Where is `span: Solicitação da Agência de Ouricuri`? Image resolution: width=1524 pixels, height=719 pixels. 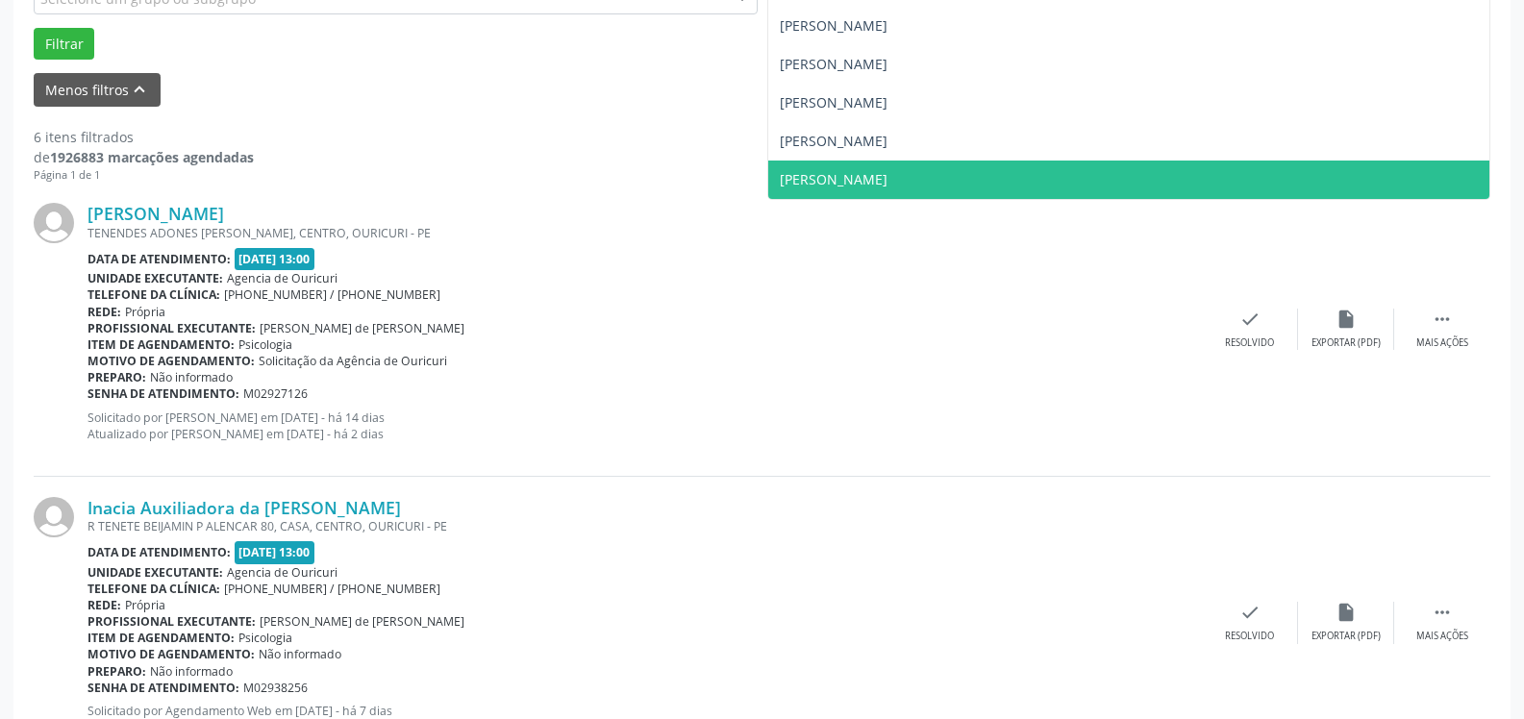
span: Solicitação da Agência de Ouricuri is located at coordinates (353, 361).